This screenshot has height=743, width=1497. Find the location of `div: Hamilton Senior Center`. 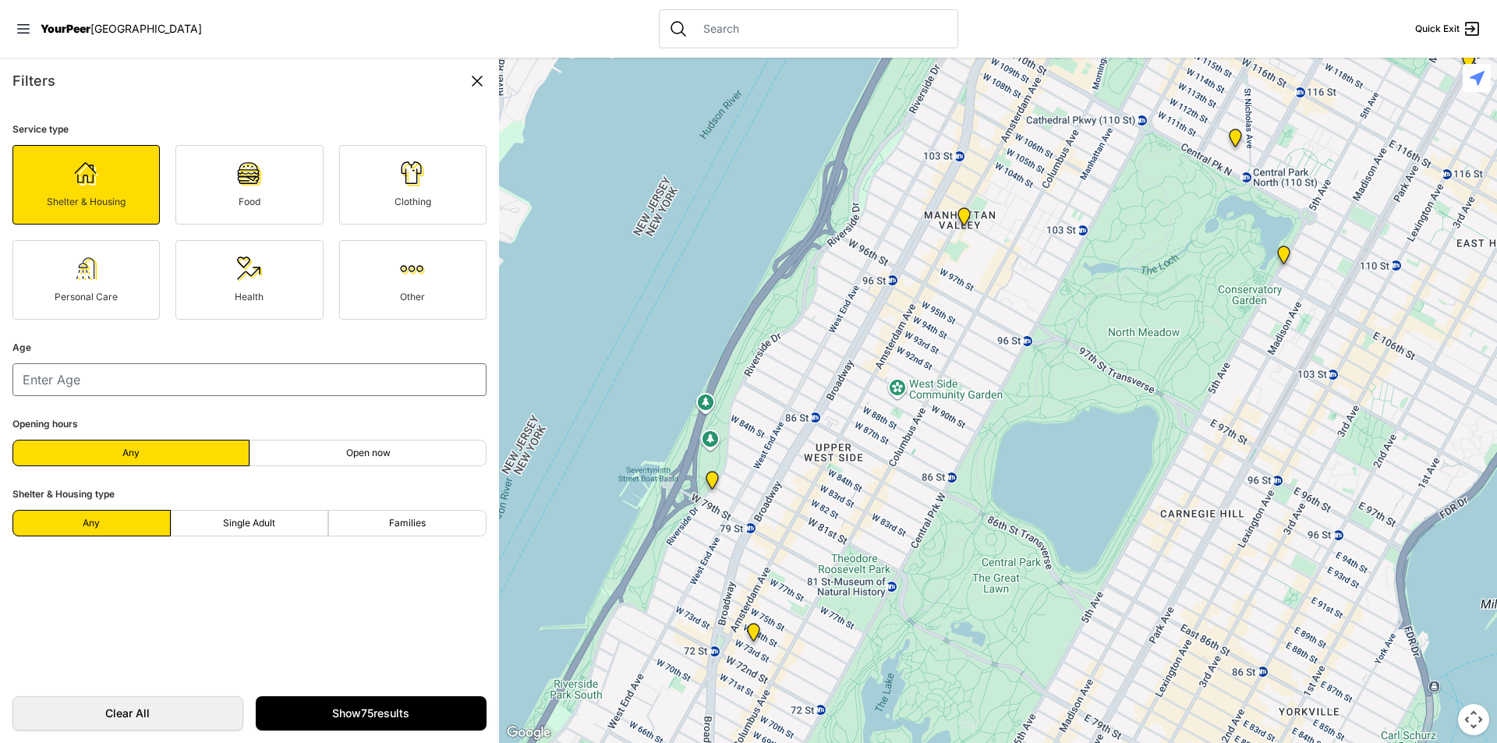

div: Hamilton Senior Center is located at coordinates (753, 635).